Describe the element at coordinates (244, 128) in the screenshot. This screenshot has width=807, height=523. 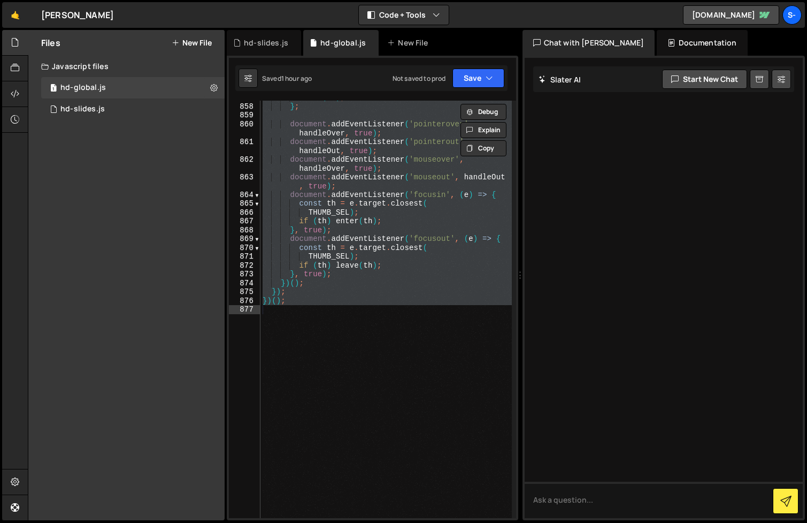
I see `div: 860` at that location.